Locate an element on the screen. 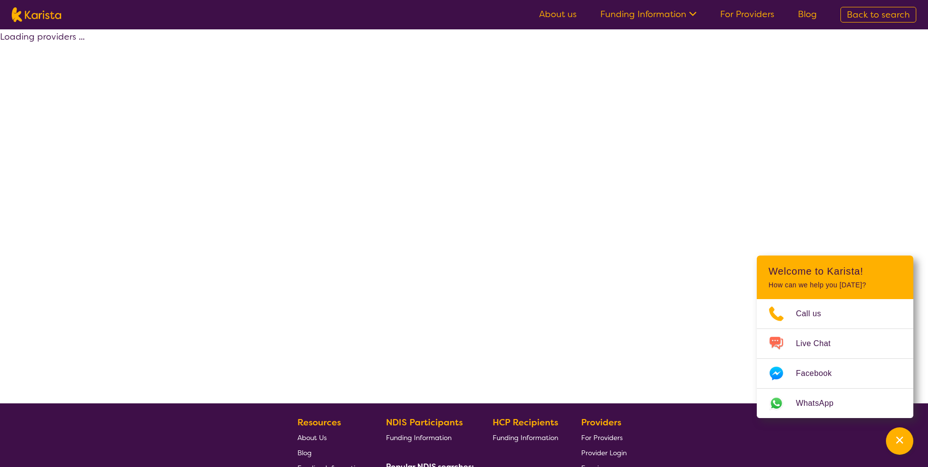  span: WhatsApp is located at coordinates (820, 403).